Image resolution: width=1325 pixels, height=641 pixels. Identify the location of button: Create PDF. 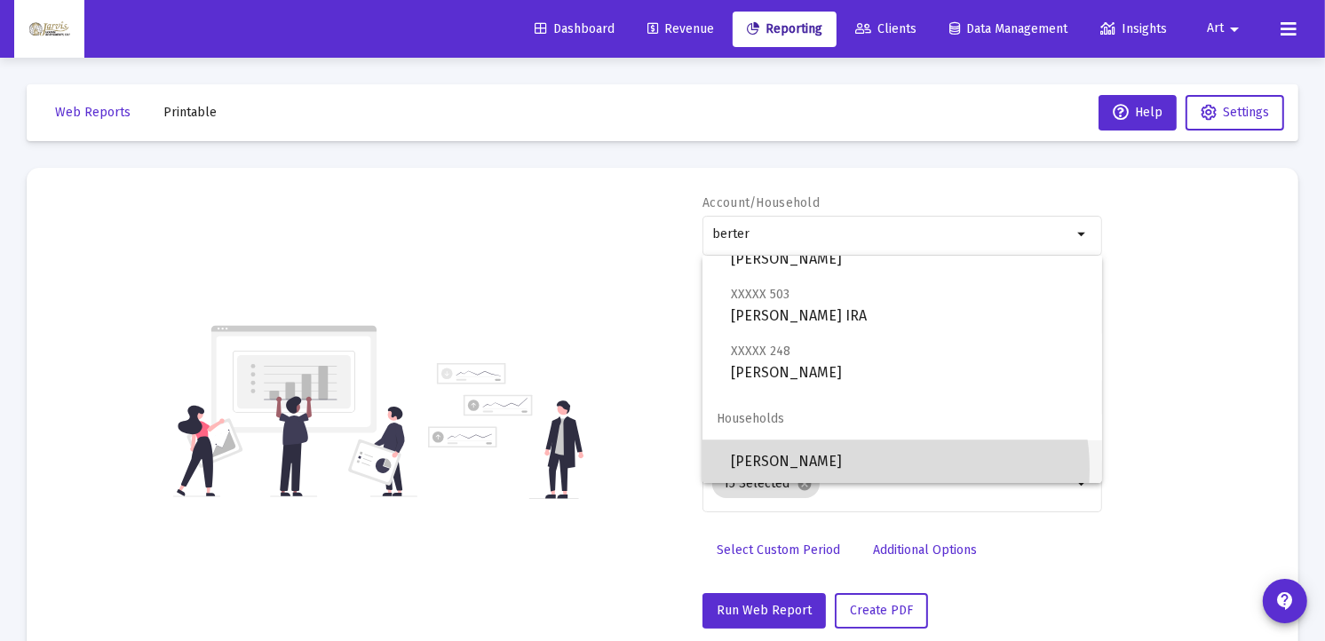
(881, 611).